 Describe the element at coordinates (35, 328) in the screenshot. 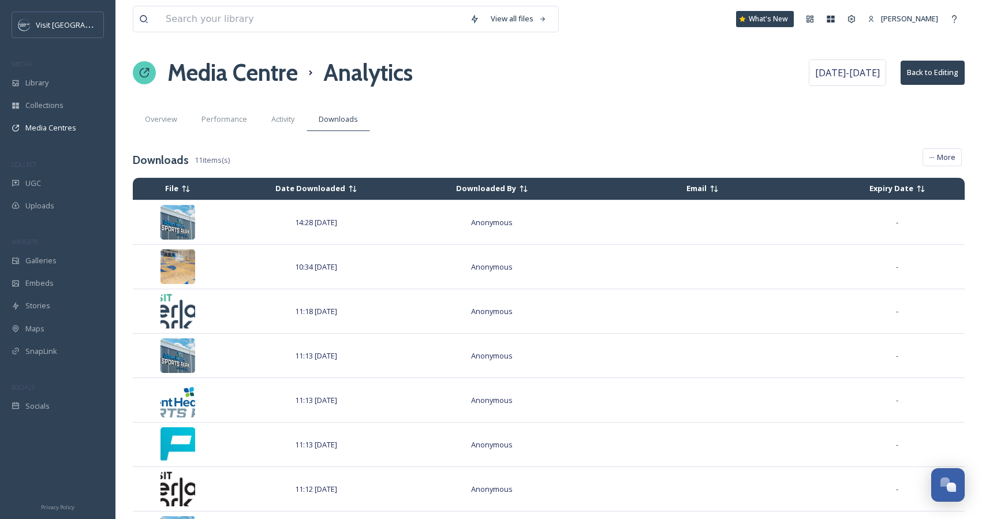

I see `span: Maps` at that location.